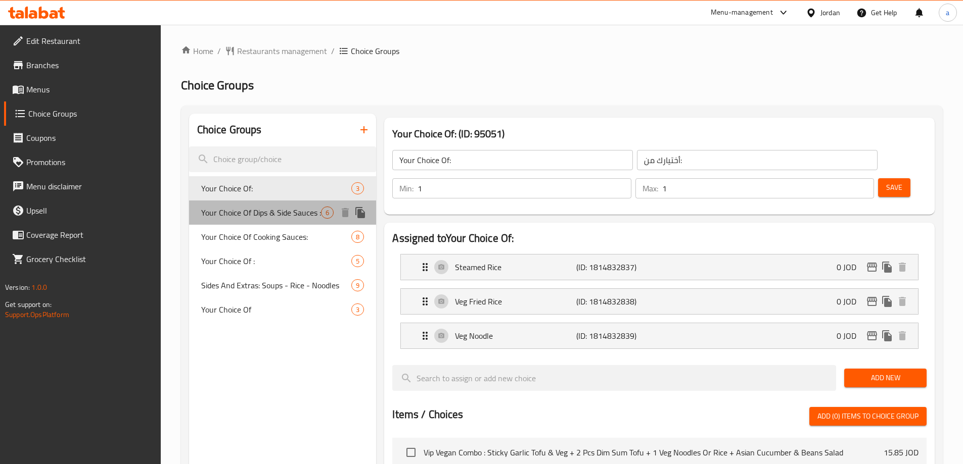 The height and width of the screenshot is (464, 963). What do you see at coordinates (868, 416) in the screenshot?
I see `button: Add (0) items to choice group` at bounding box center [868, 416].